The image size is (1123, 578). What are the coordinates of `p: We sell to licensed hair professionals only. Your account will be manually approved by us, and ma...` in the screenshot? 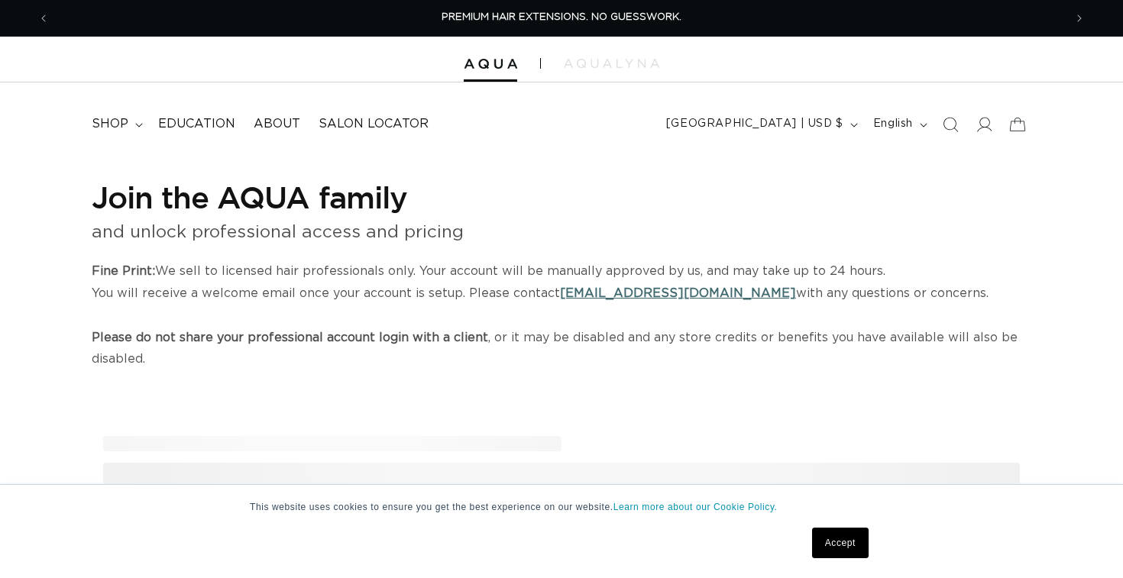 It's located at (562, 316).